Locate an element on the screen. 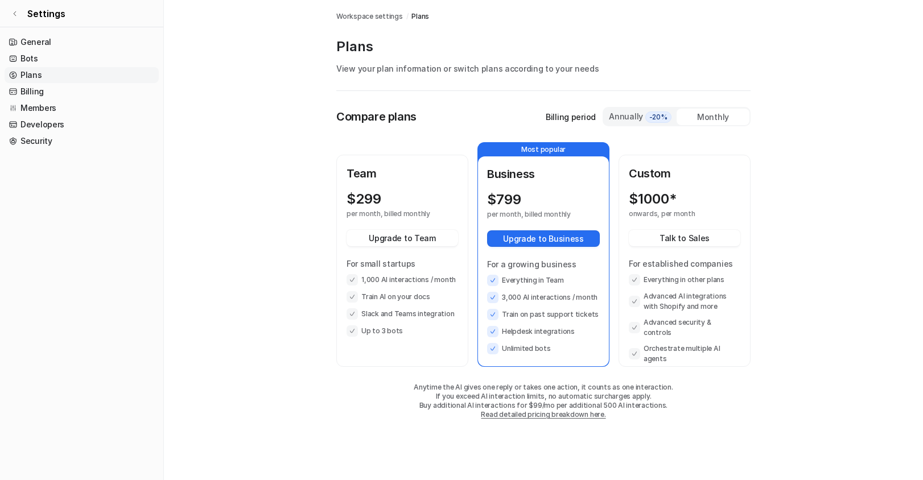  li: Everything in Team is located at coordinates (543, 281).